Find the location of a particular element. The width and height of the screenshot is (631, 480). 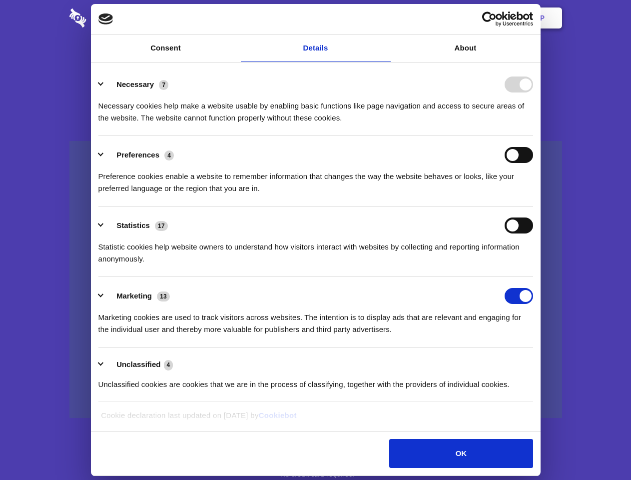

div: Unclassified cookies are cookies that we are in the process of classifying, together with the pro... is located at coordinates (316, 380).